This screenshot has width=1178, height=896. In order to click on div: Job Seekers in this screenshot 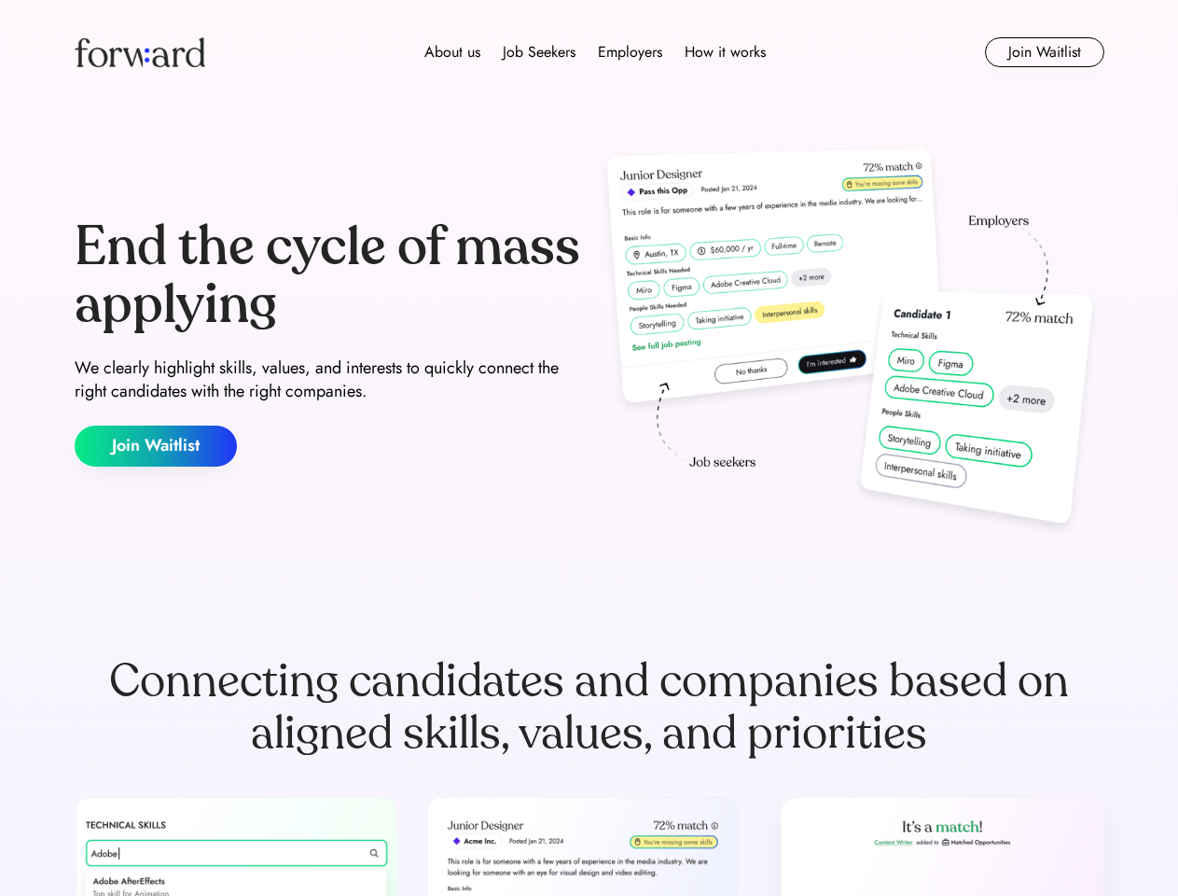, I will do `click(539, 52)`.